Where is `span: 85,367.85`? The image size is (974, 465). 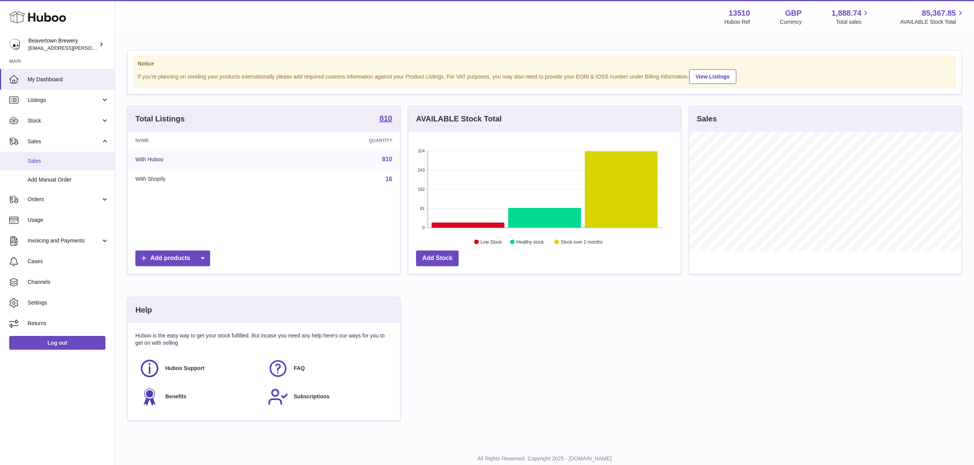
span: 85,367.85 is located at coordinates (938, 13).